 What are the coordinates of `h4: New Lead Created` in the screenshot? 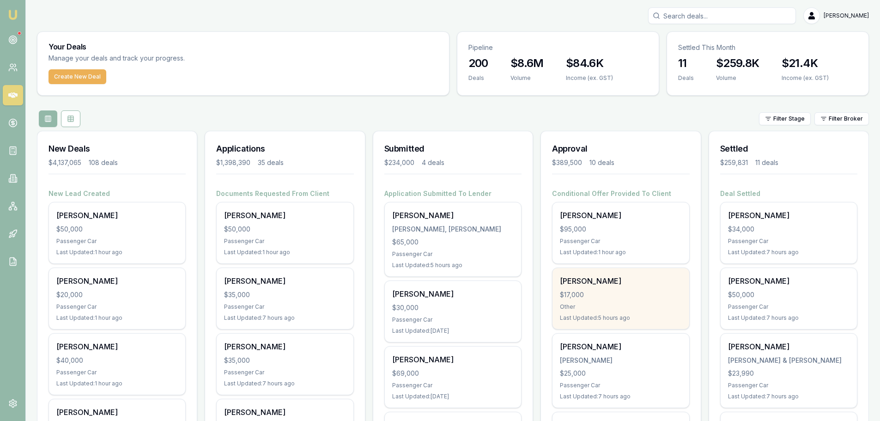 It's located at (117, 193).